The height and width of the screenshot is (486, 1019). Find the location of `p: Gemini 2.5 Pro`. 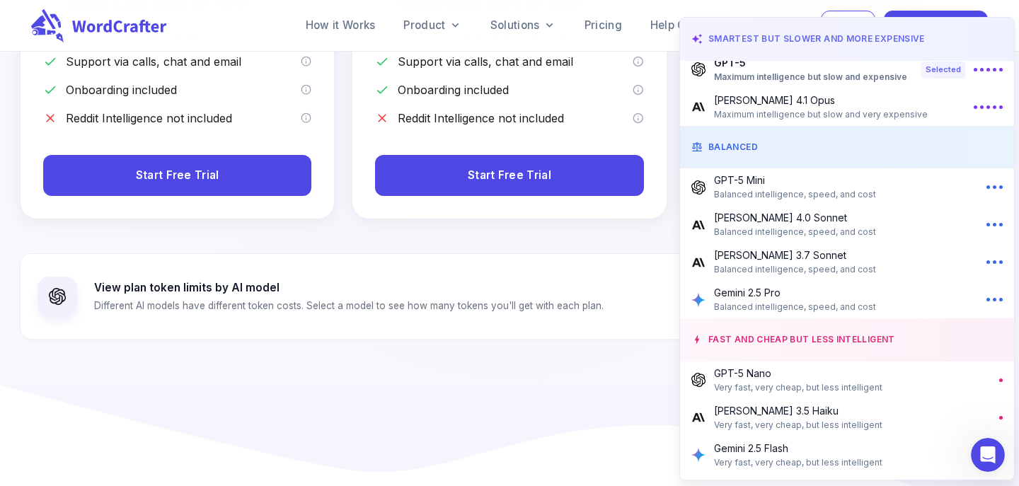

p: Gemini 2.5 Pro is located at coordinates (795, 292).